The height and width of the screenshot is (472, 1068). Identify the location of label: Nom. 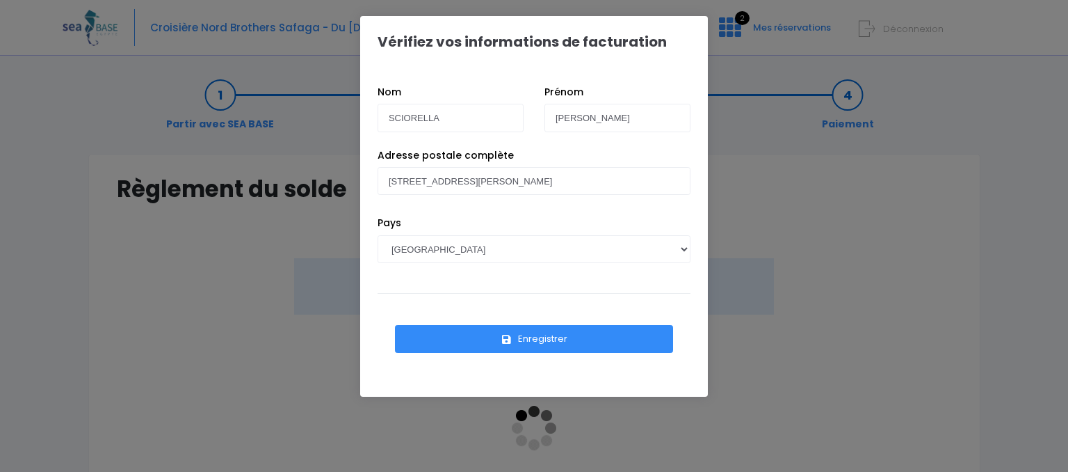
(389, 92).